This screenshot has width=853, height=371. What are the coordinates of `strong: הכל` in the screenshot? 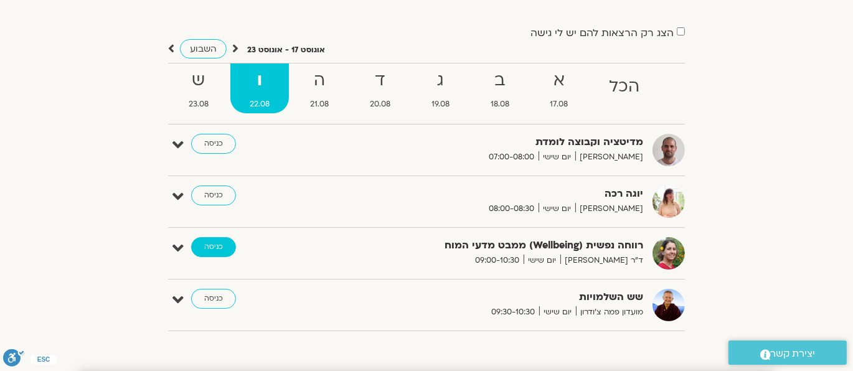 It's located at (624, 87).